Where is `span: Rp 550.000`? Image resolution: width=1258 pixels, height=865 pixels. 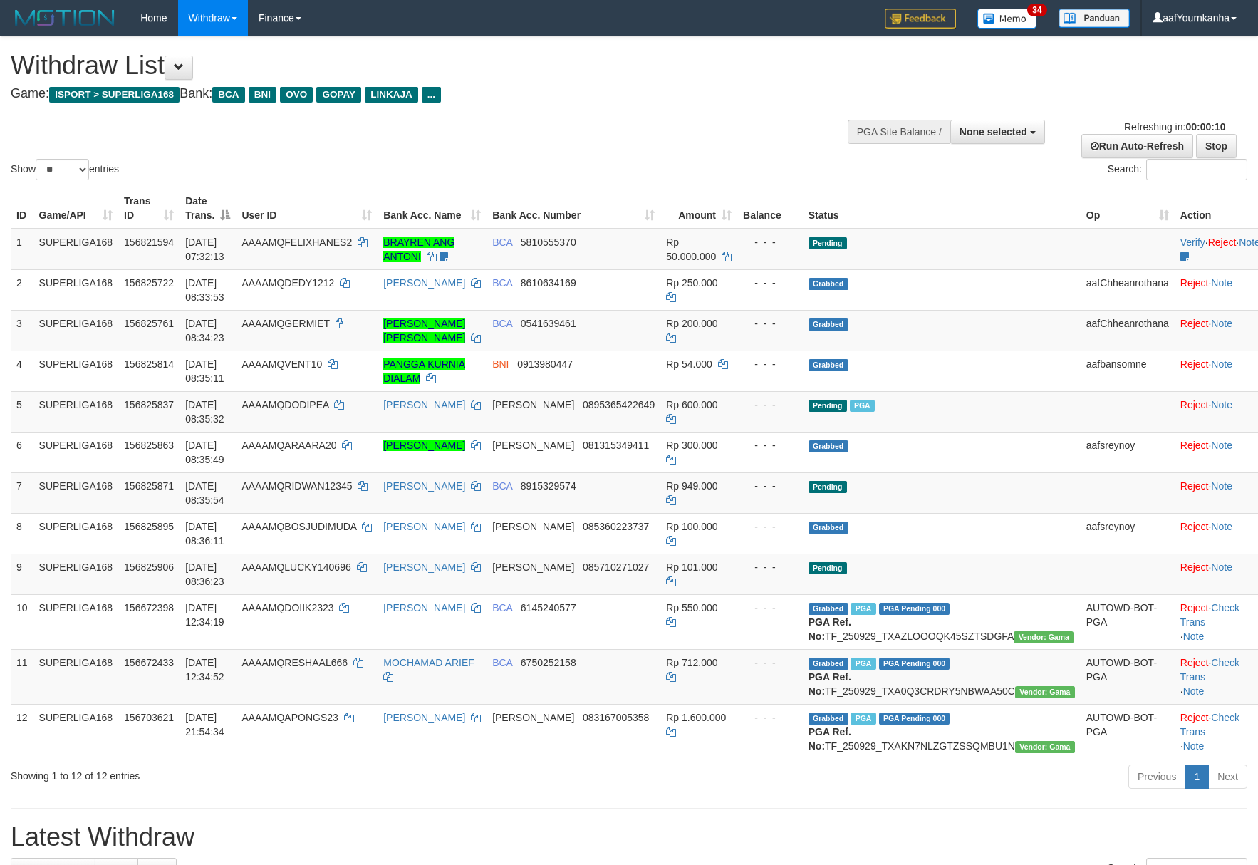
span: Rp 550.000 is located at coordinates (692, 608).